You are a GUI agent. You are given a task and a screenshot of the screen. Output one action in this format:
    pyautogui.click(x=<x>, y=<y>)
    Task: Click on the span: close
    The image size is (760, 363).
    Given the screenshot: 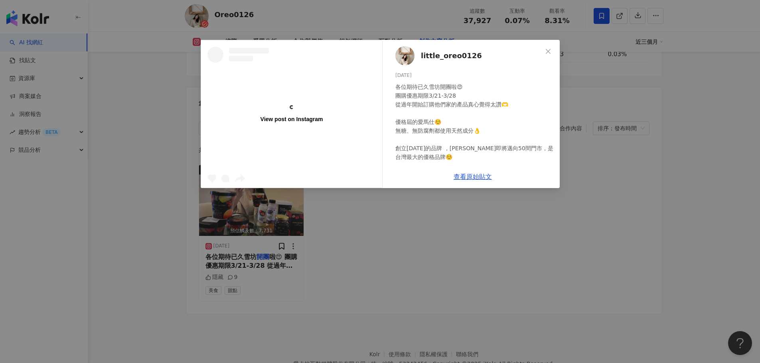 What is the action you would take?
    pyautogui.click(x=548, y=51)
    